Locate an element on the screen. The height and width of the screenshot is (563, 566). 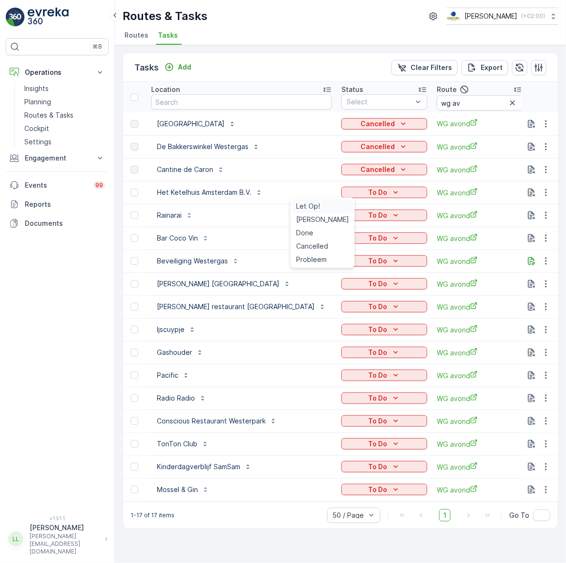
span: Tasks is located at coordinates (168, 35).